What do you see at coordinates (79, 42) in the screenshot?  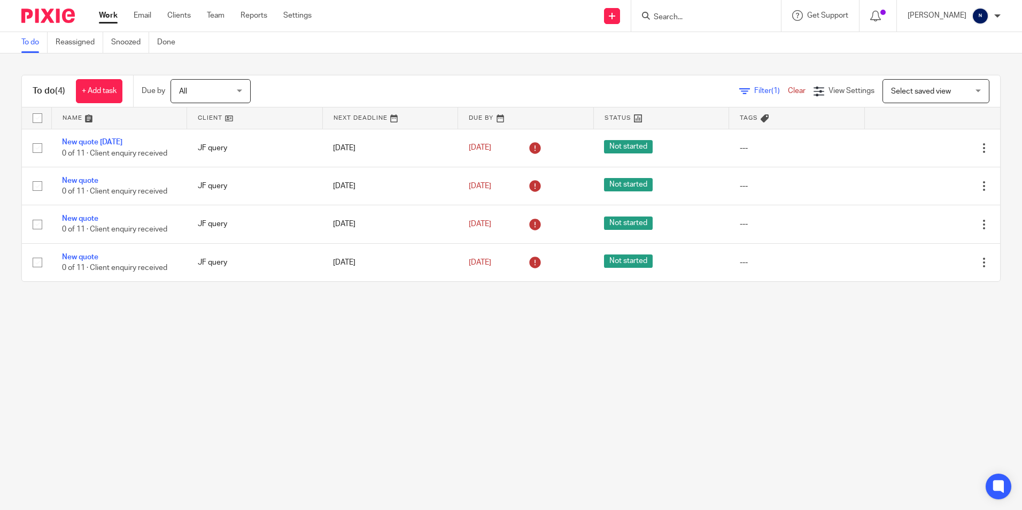 I see `a: Reassigned` at bounding box center [79, 42].